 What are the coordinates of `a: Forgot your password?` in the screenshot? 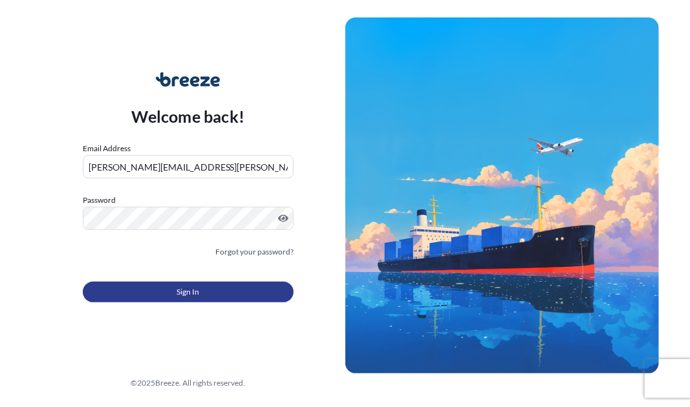 It's located at (254, 252).